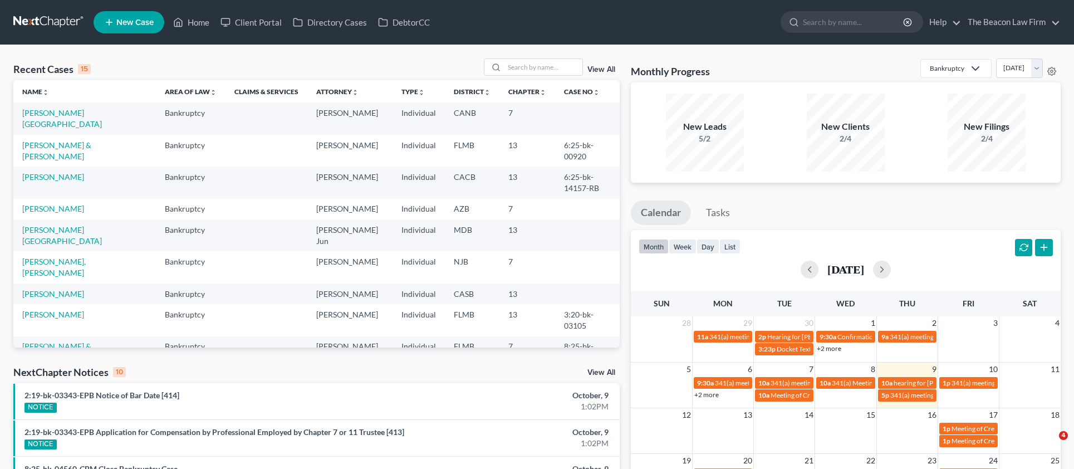  I want to click on span: 16, so click(932, 415).